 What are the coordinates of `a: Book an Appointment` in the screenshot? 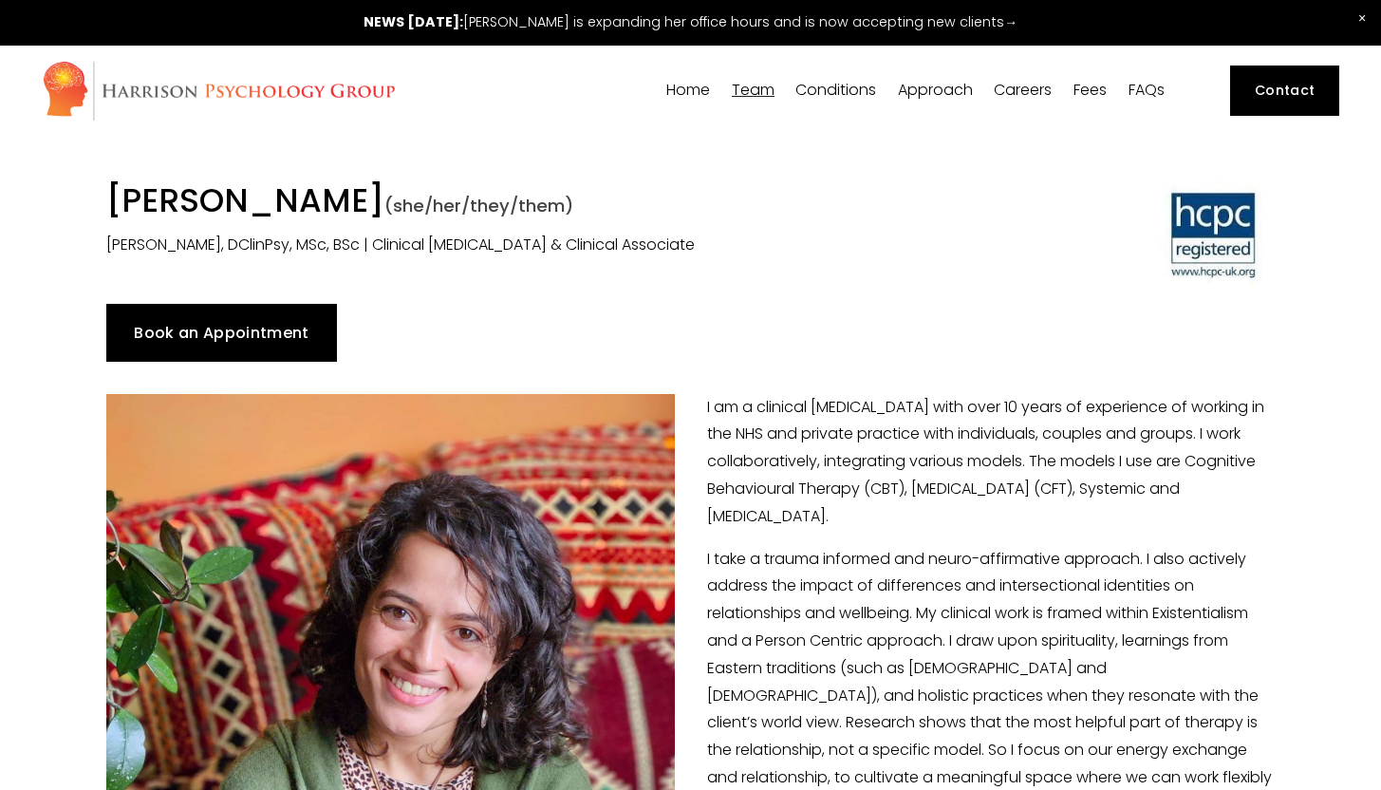 It's located at (221, 332).